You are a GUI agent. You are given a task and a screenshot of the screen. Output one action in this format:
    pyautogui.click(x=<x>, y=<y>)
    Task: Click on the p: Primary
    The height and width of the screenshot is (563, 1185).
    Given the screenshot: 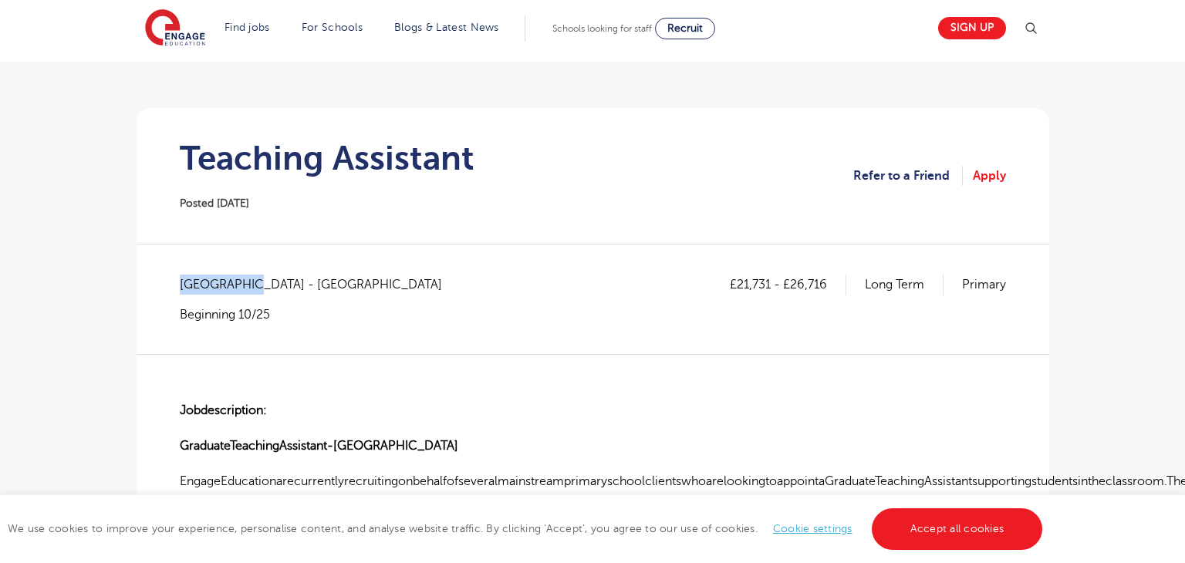 What is the action you would take?
    pyautogui.click(x=983, y=285)
    